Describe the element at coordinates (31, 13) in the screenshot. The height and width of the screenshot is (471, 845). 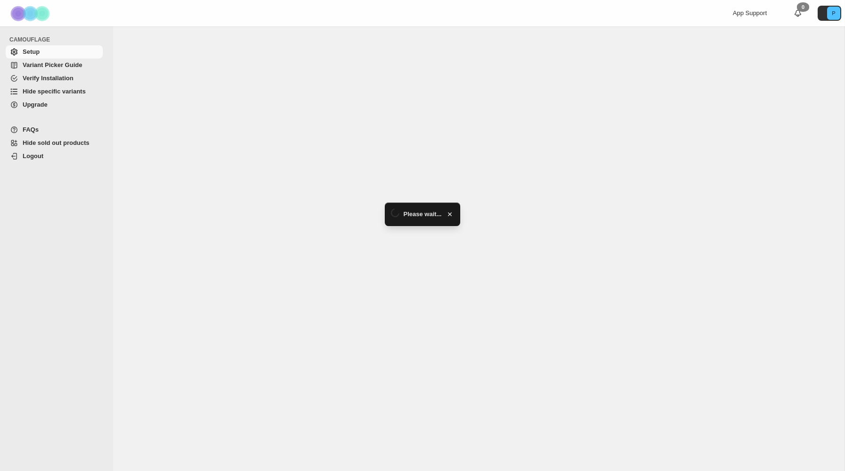
I see `img: Camouflage` at that location.